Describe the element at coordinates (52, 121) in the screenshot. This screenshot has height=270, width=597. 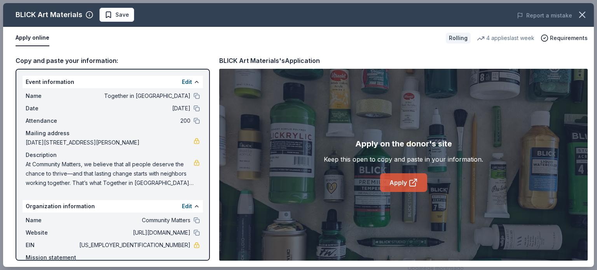
I see `span: Attendance` at that location.